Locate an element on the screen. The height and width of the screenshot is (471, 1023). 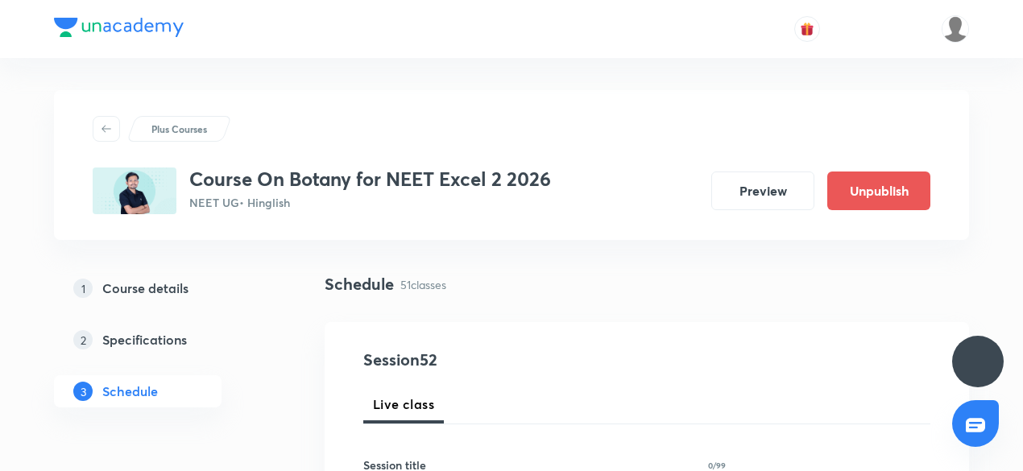
h5: Schedule is located at coordinates (130, 392).